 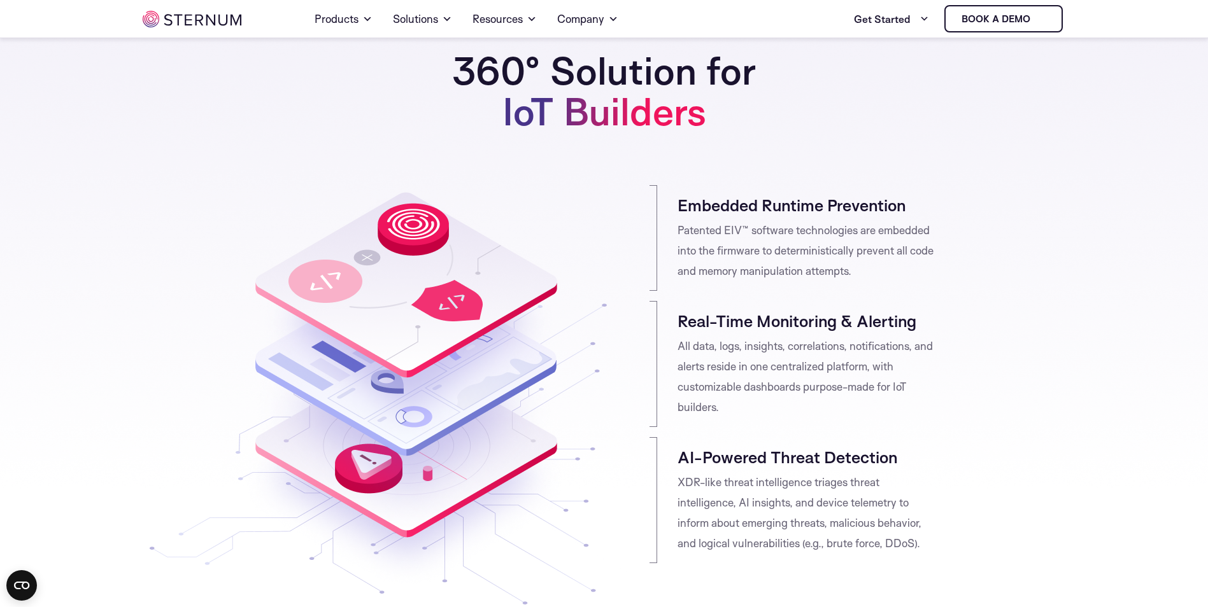 What do you see at coordinates (604, 111) in the screenshot?
I see `span: IoT Builders` at bounding box center [604, 111].